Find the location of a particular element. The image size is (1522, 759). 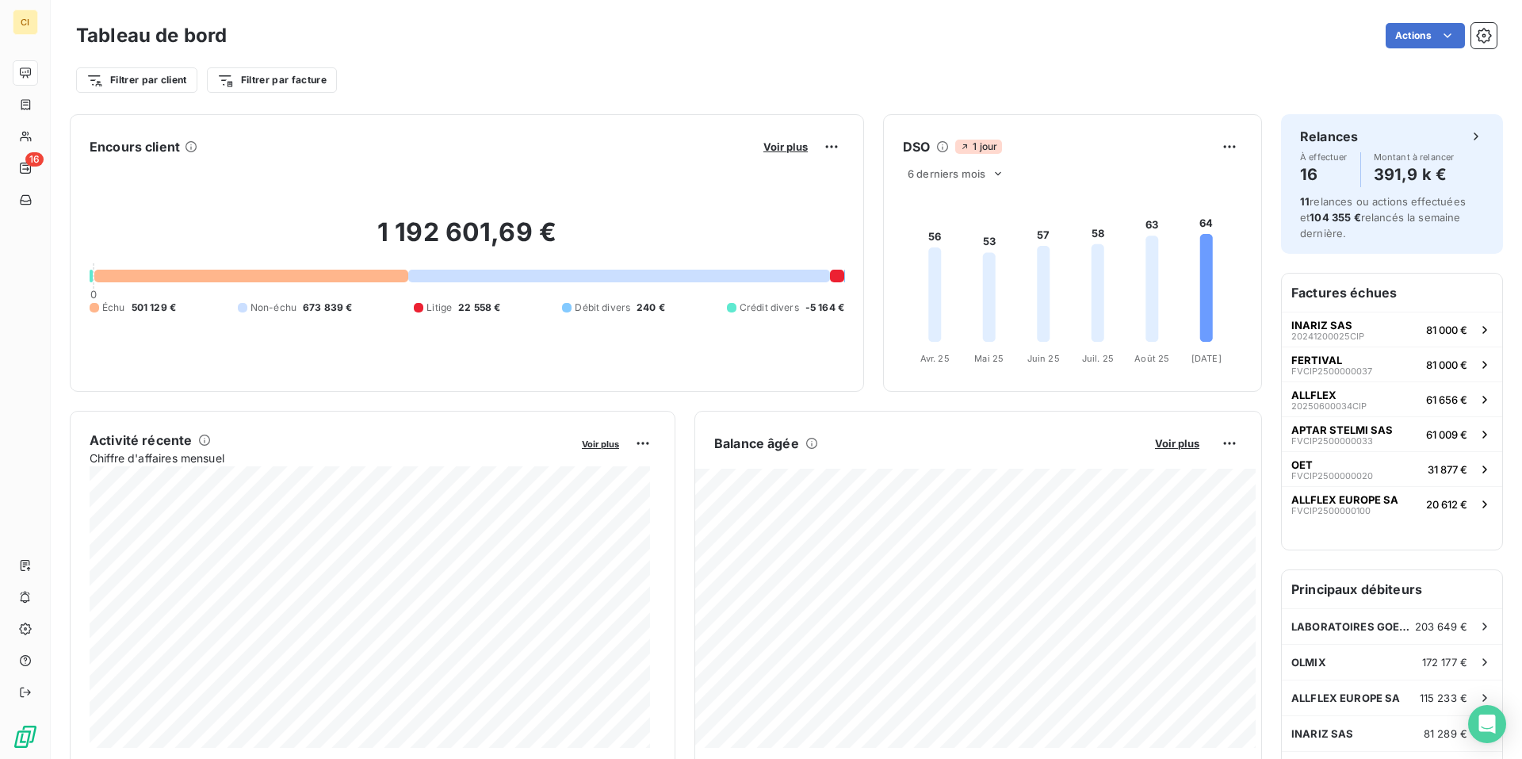

span: Échu is located at coordinates (113, 308).